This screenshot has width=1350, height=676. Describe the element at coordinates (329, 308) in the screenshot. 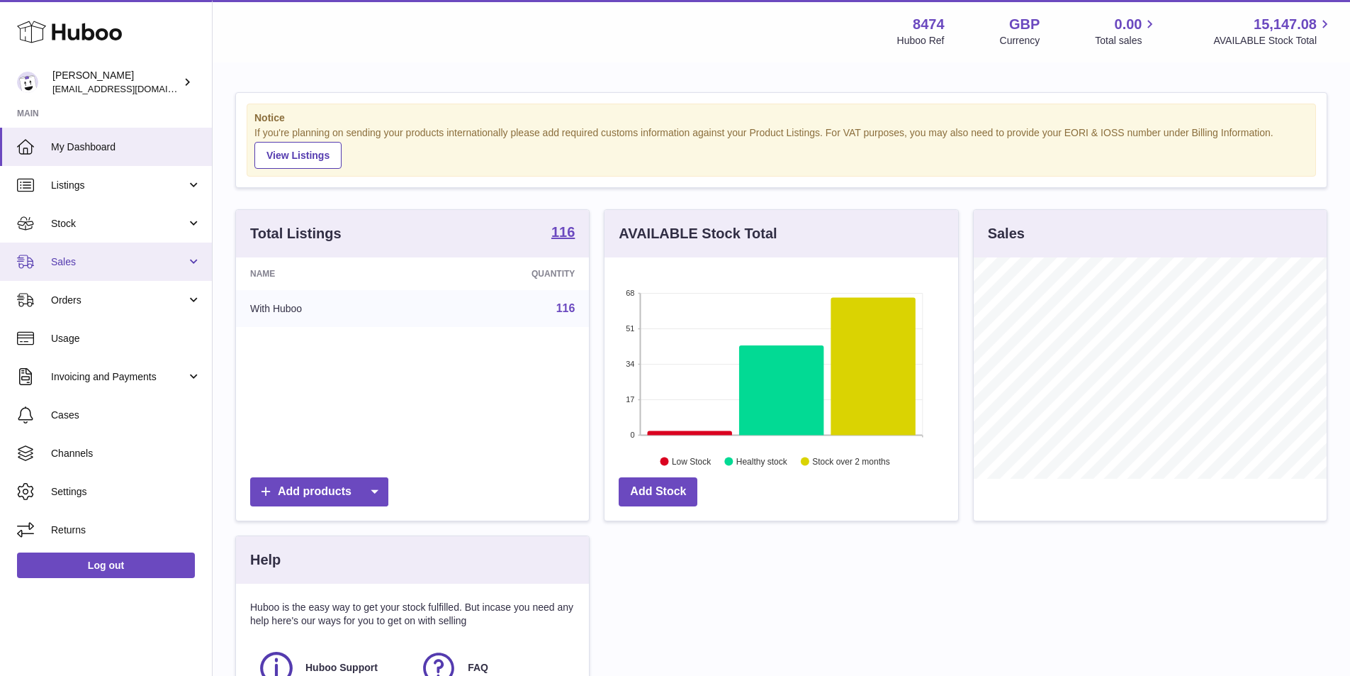

I see `td: With Huboo` at that location.